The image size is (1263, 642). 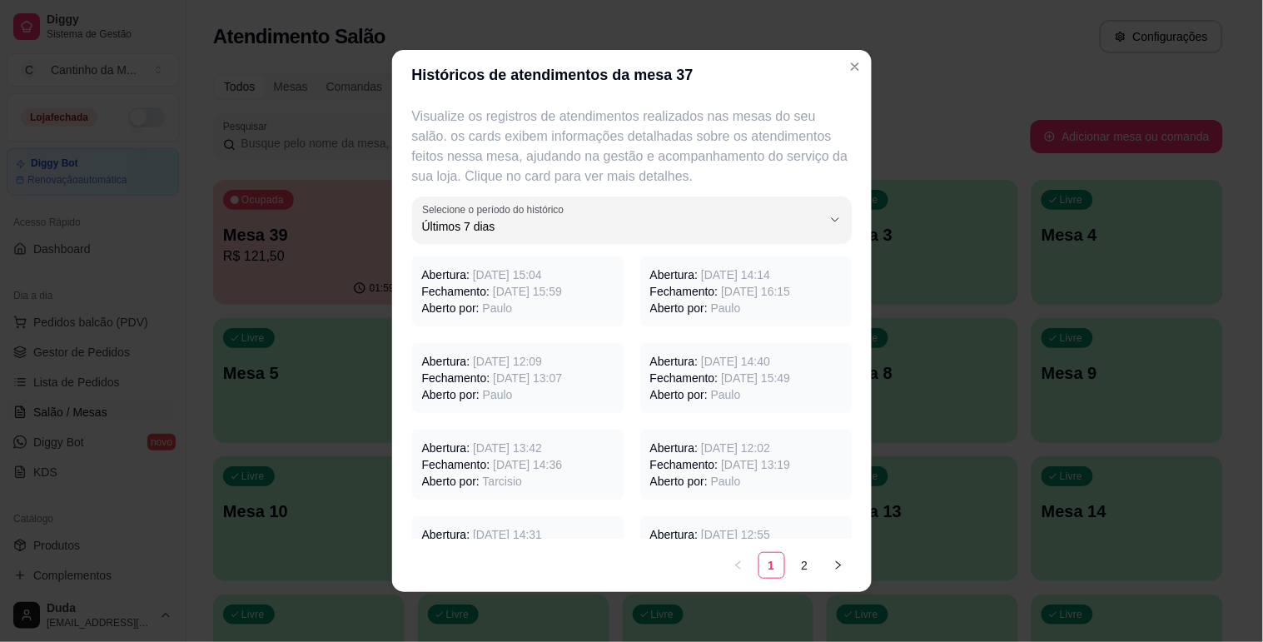 What do you see at coordinates (839, 565) in the screenshot?
I see `span: right` at bounding box center [839, 565].